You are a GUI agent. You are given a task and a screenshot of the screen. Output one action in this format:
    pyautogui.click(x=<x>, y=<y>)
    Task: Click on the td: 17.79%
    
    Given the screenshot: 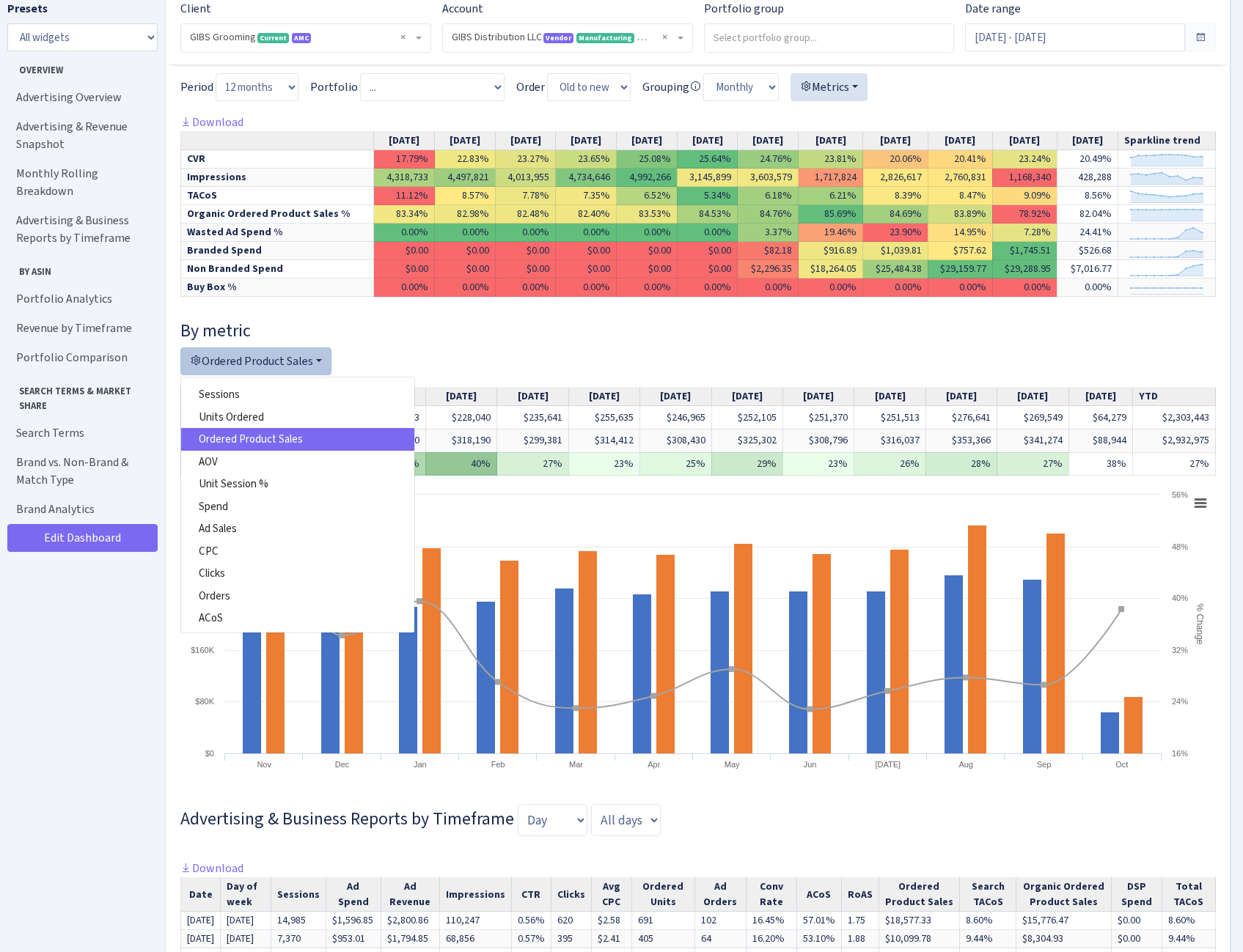 What is the action you would take?
    pyautogui.click(x=403, y=159)
    